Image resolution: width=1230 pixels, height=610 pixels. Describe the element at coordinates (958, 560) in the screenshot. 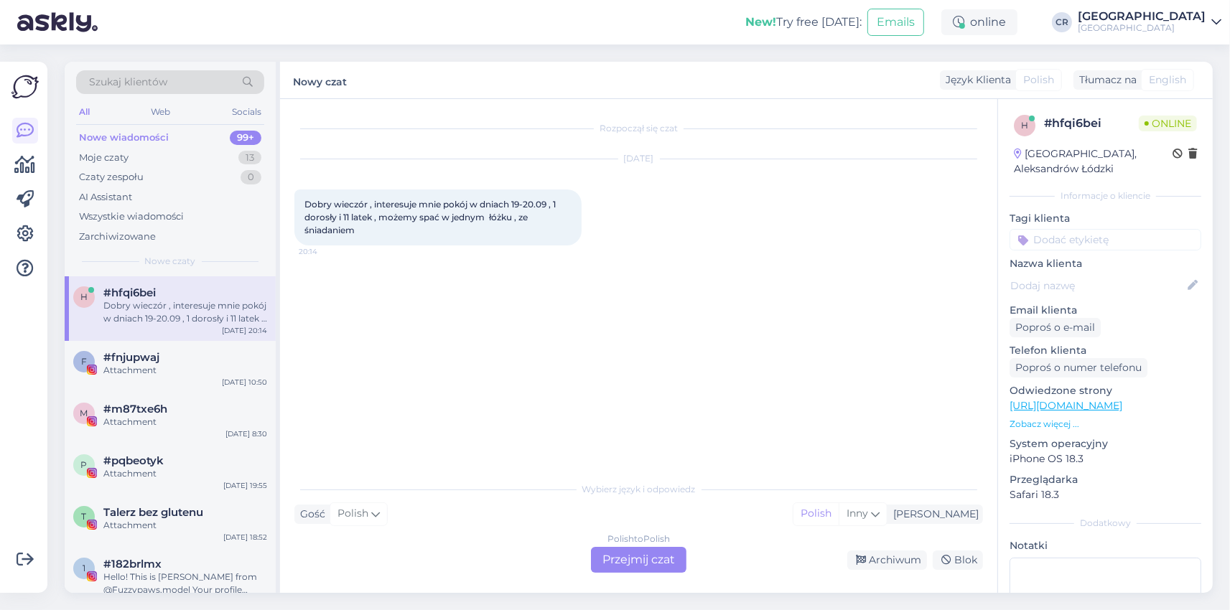

I see `div: Blok` at that location.